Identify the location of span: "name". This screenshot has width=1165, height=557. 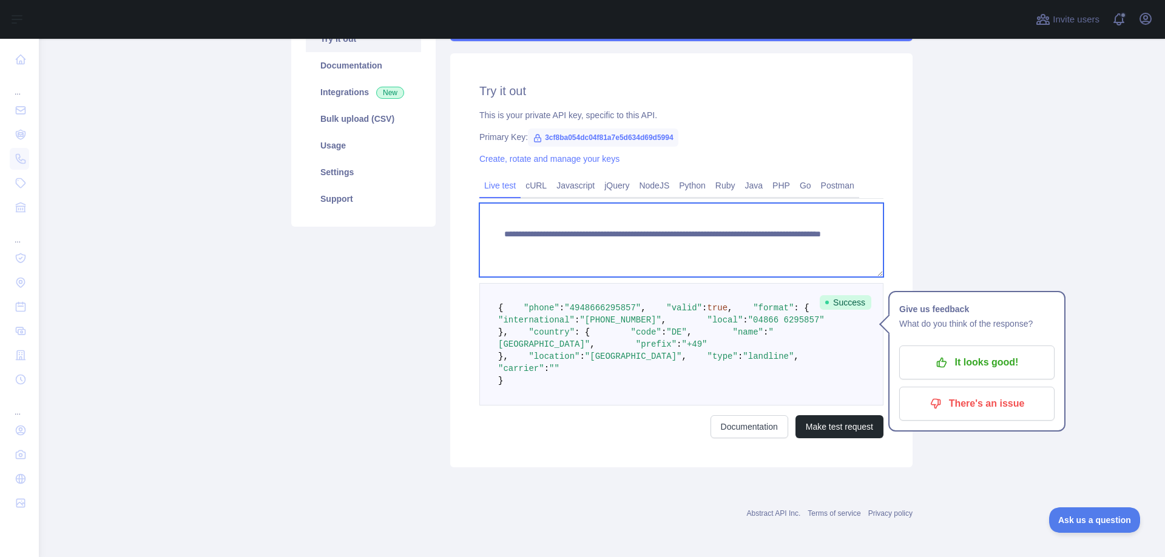
(748, 332).